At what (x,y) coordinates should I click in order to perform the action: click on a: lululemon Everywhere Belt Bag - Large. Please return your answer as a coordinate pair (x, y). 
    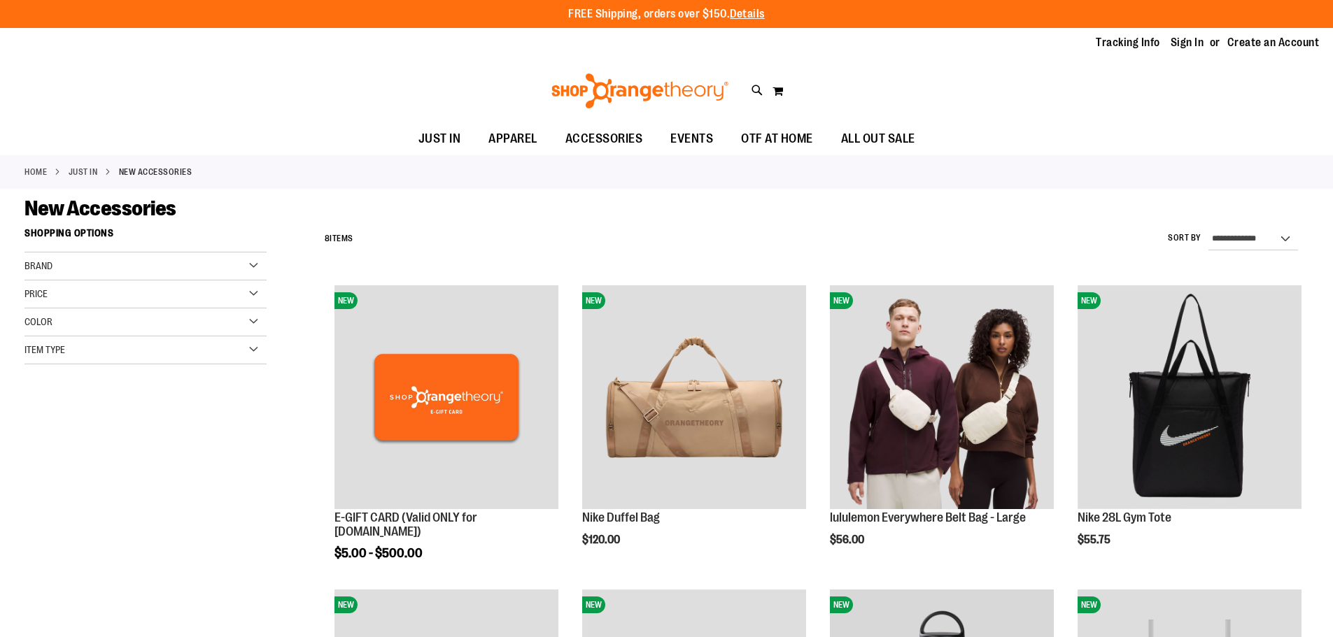
    Looking at the image, I should click on (928, 518).